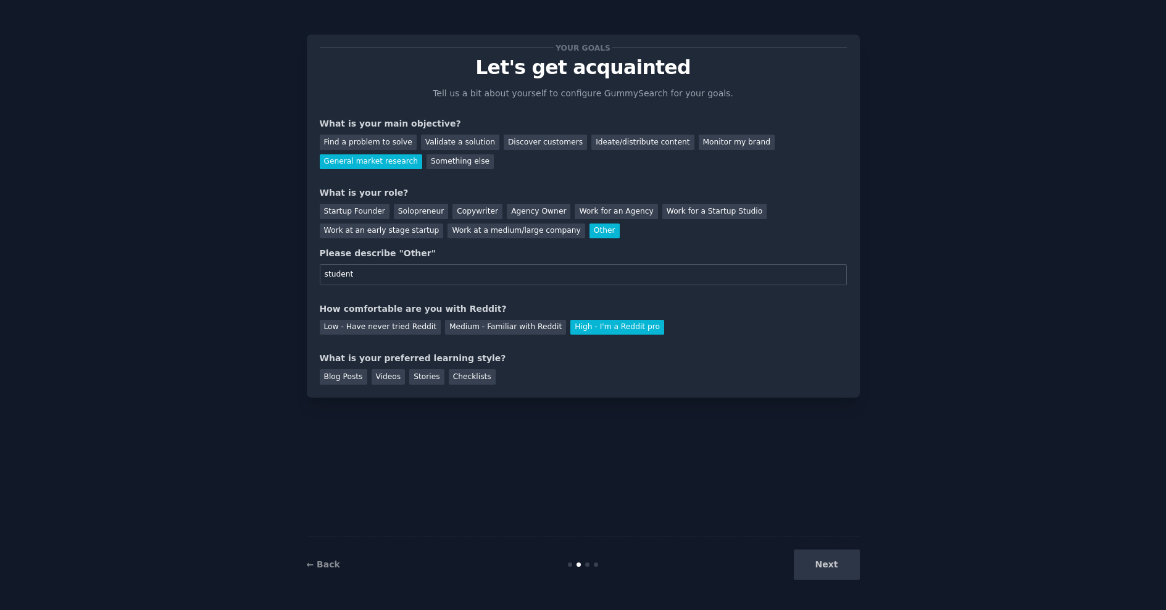 This screenshot has height=610, width=1166. I want to click on div: Videos, so click(388, 377).